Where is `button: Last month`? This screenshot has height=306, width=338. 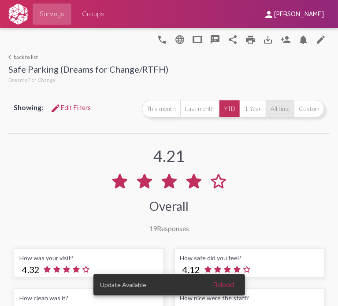 button: Last month is located at coordinates (200, 109).